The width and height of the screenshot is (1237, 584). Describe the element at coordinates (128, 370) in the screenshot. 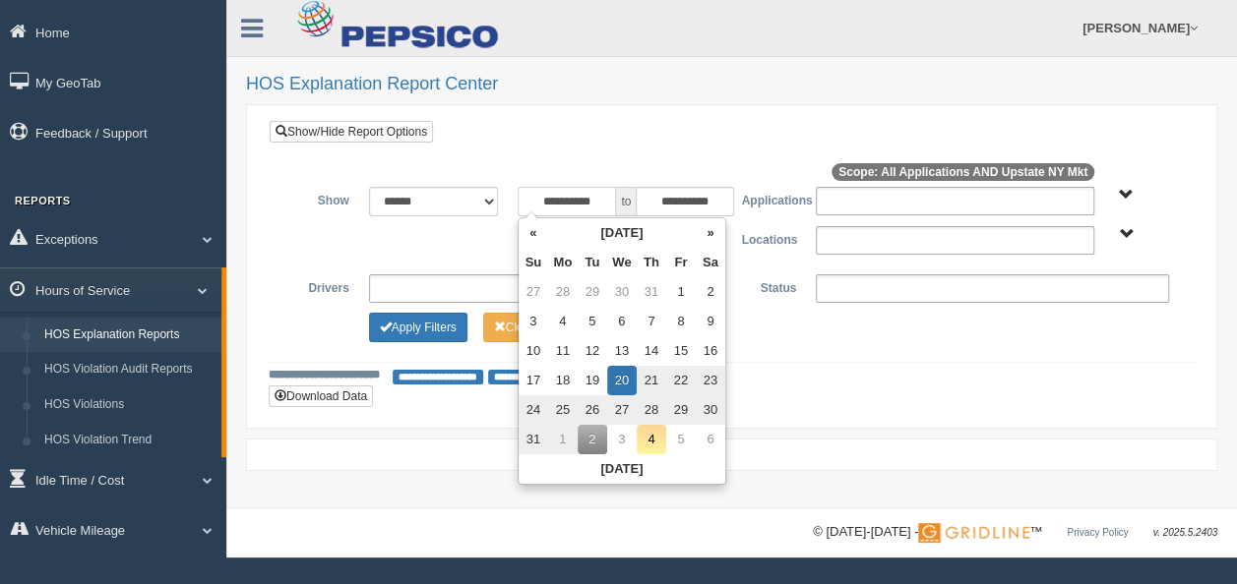

I see `a: HOS Violation Audit Reports` at that location.